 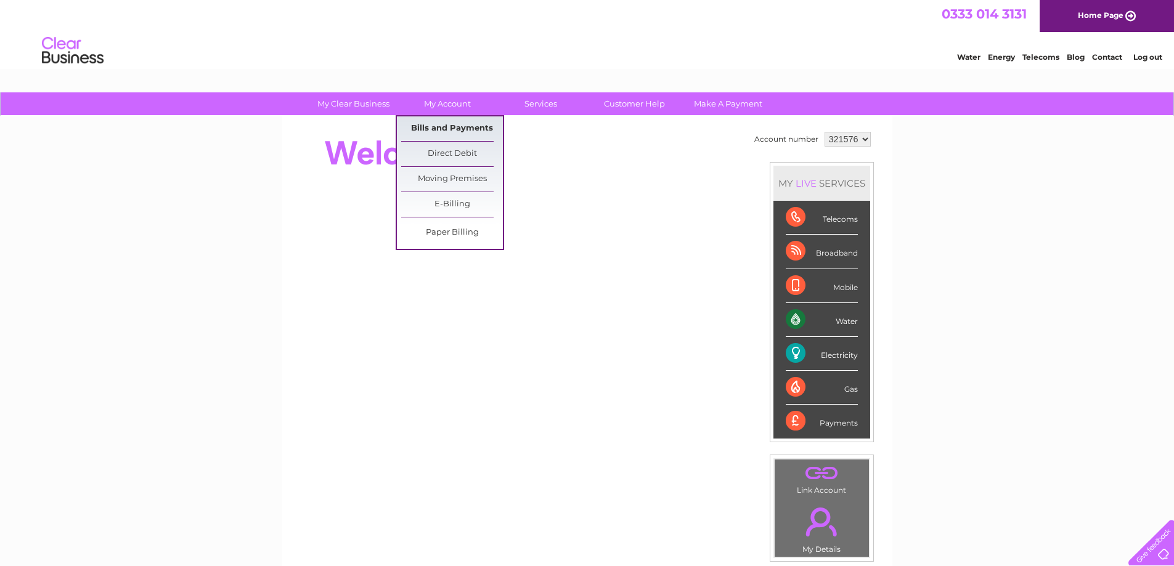 What do you see at coordinates (821, 286) in the screenshot?
I see `div: Mobile` at bounding box center [821, 286].